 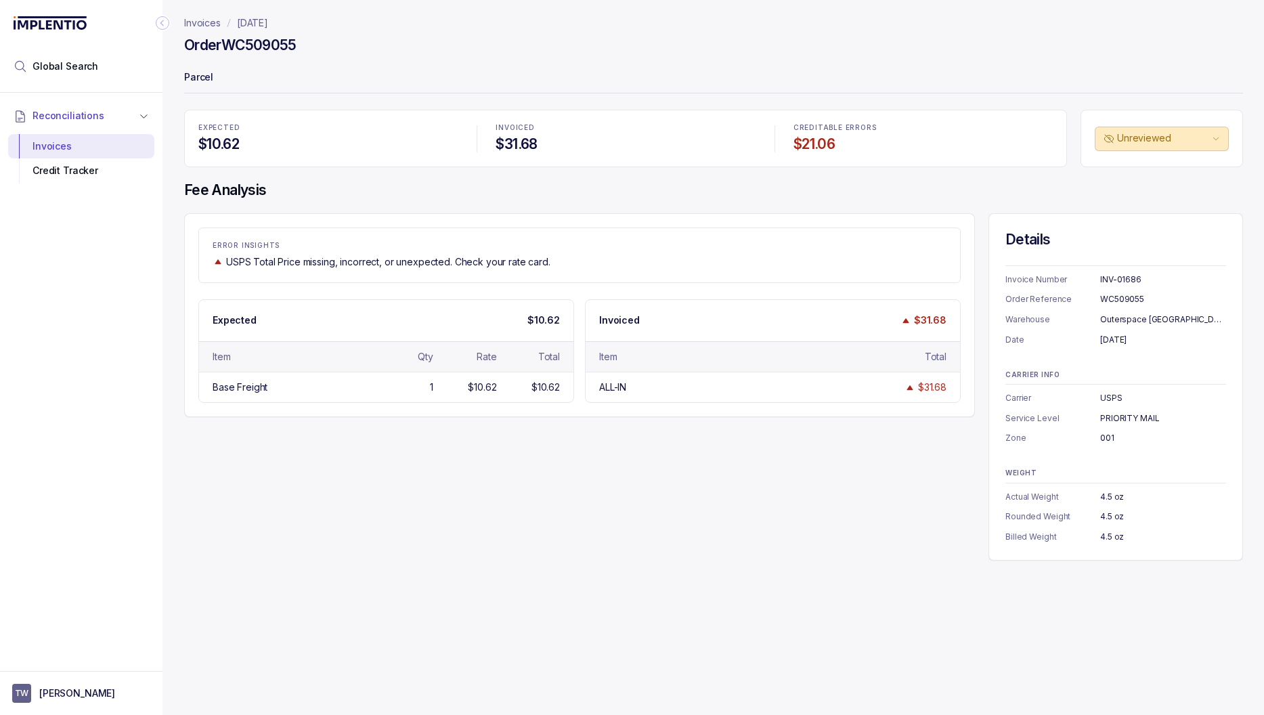 What do you see at coordinates (1053, 398) in the screenshot?
I see `p: Carrier` at bounding box center [1053, 398].